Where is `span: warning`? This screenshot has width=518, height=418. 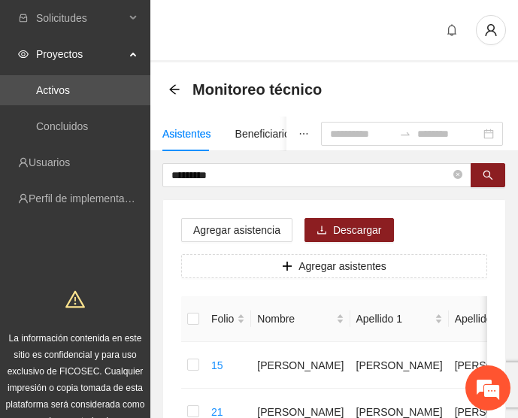 span: warning is located at coordinates (75, 299).